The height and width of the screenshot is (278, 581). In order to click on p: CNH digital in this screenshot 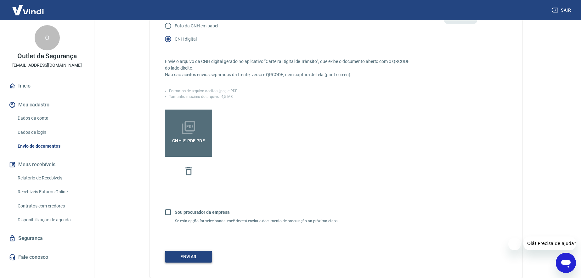, I will do `click(185, 39)`.